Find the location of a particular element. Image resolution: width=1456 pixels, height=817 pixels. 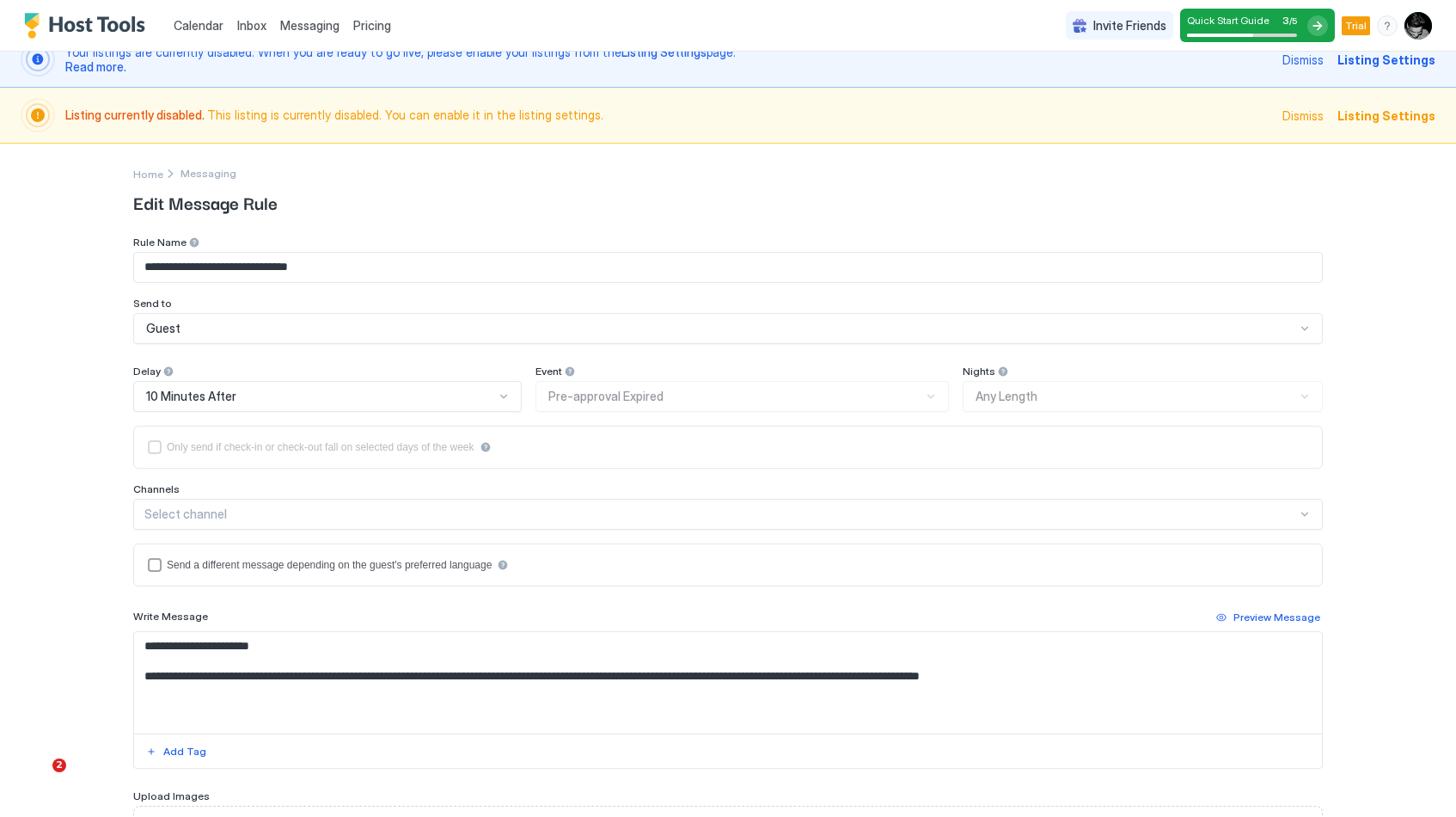

a: Inbox is located at coordinates (252, 25).